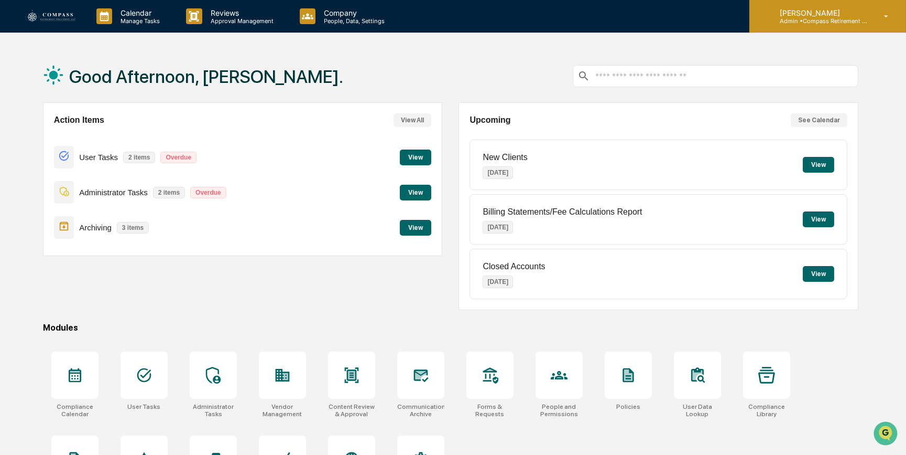 The height and width of the screenshot is (455, 906). Describe the element at coordinates (490, 120) in the screenshot. I see `h2: Upcoming` at that location.